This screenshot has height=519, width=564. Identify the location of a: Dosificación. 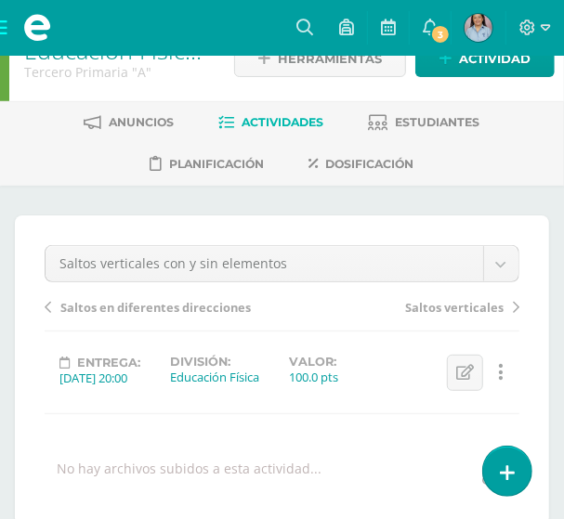
(361, 164).